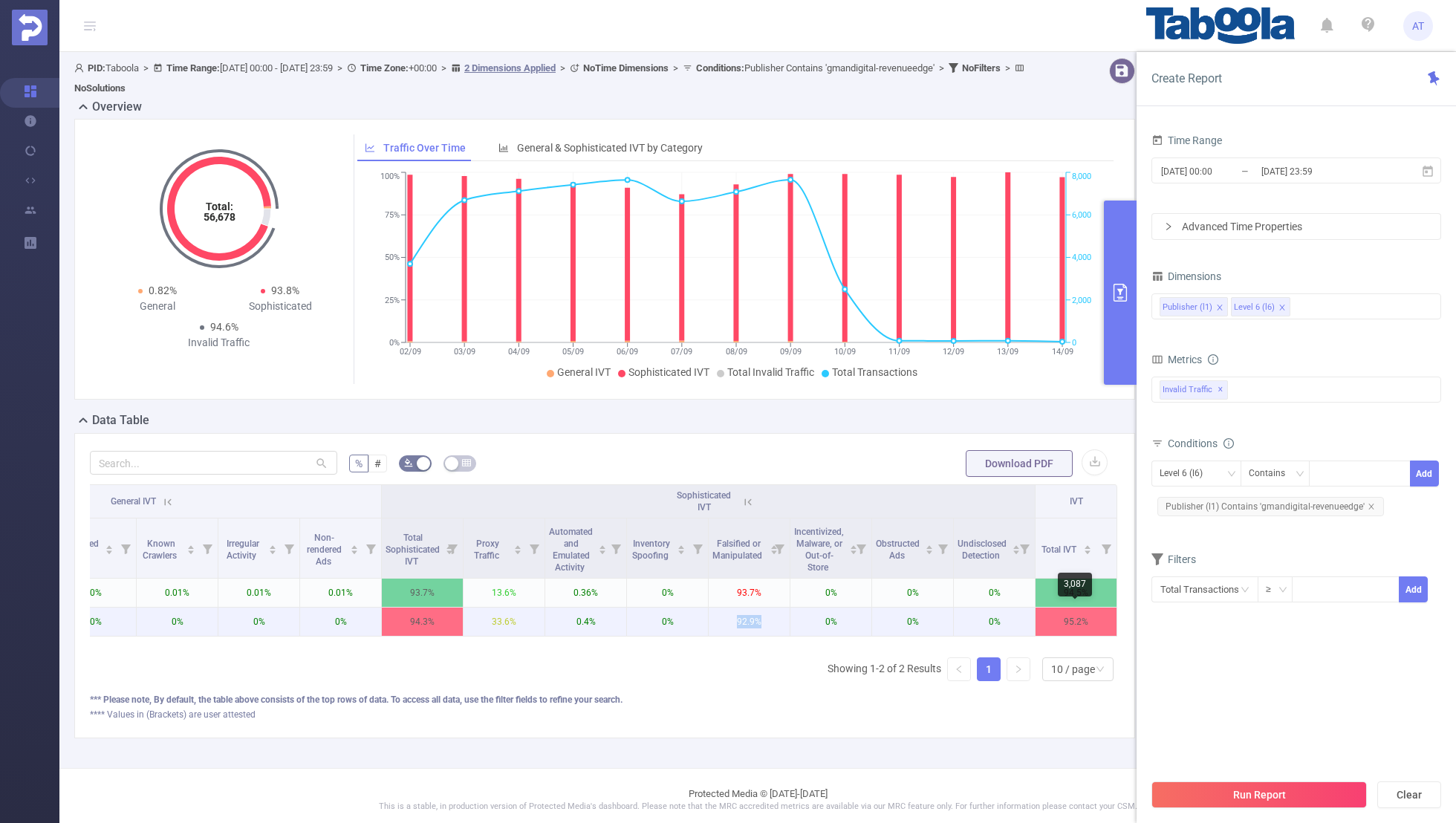  What do you see at coordinates (736, 352) in the screenshot?
I see `tspan: 08/09` at bounding box center [736, 352].